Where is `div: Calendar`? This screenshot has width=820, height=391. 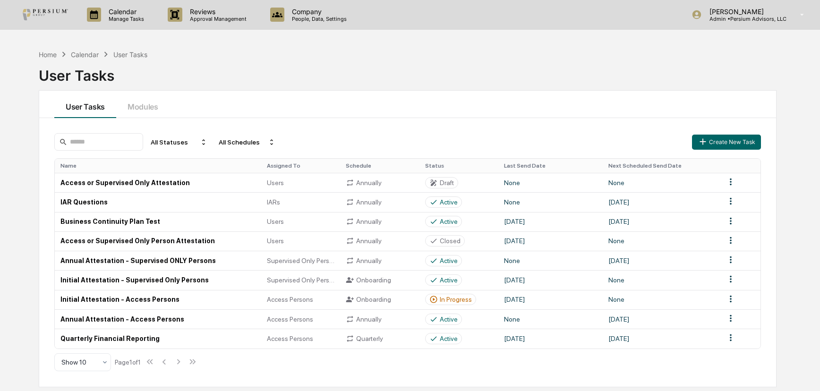
div: Calendar is located at coordinates (85, 54).